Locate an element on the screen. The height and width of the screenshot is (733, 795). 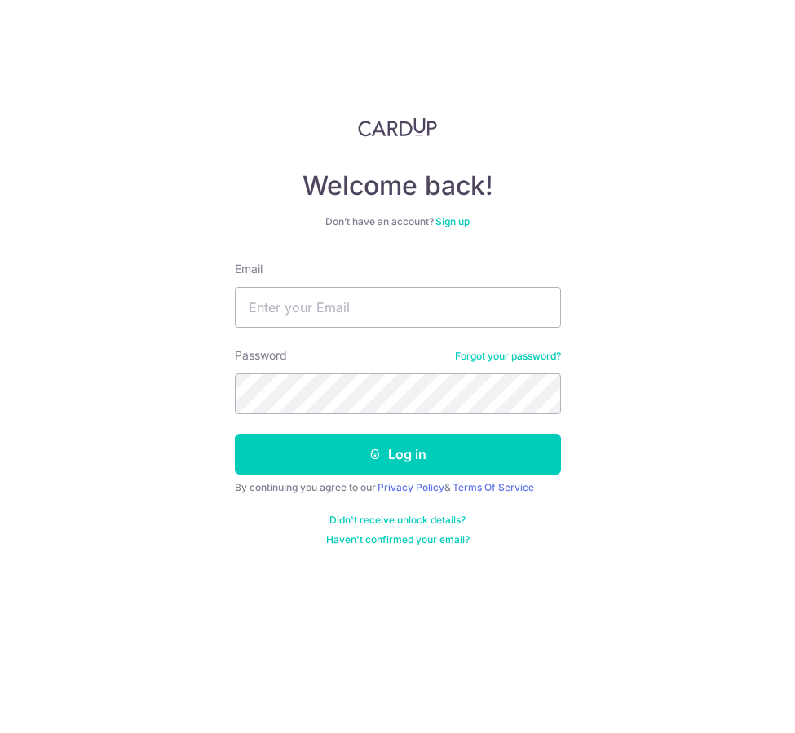
img: CardUp Logo is located at coordinates (398, 127).